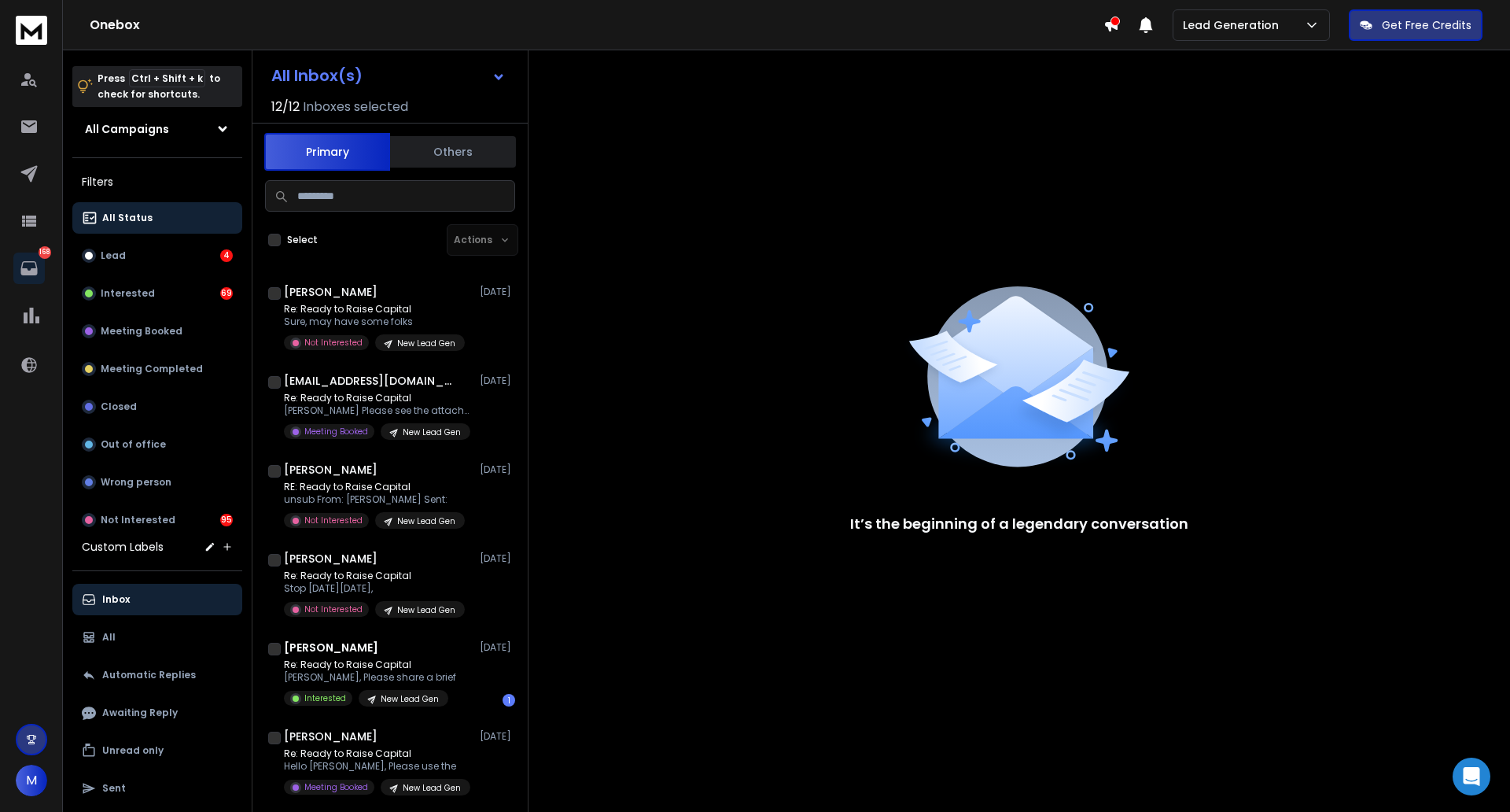  I want to click on p: RE: Ready to Raise Capital, so click(375, 487).